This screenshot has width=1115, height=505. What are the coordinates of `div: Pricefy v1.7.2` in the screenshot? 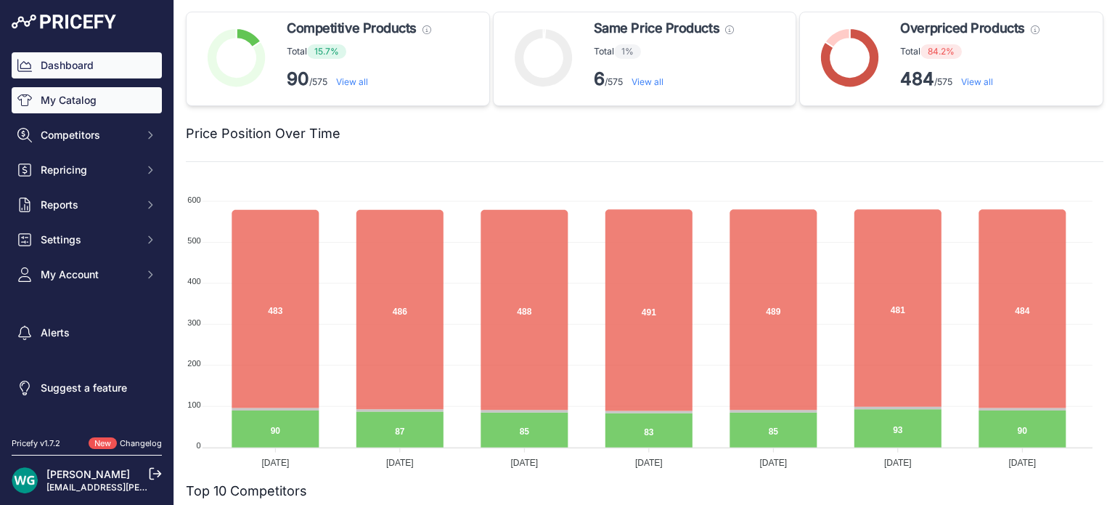 It's located at (36, 443).